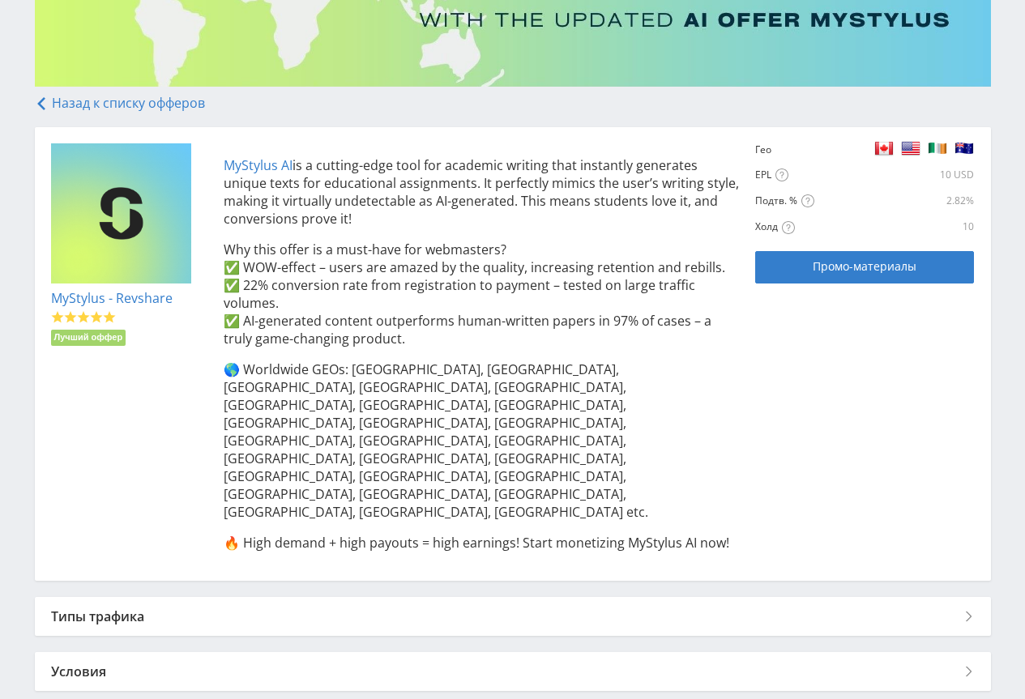 The width and height of the screenshot is (1025, 699). What do you see at coordinates (258, 165) in the screenshot?
I see `a: MyStylus AI` at bounding box center [258, 165].